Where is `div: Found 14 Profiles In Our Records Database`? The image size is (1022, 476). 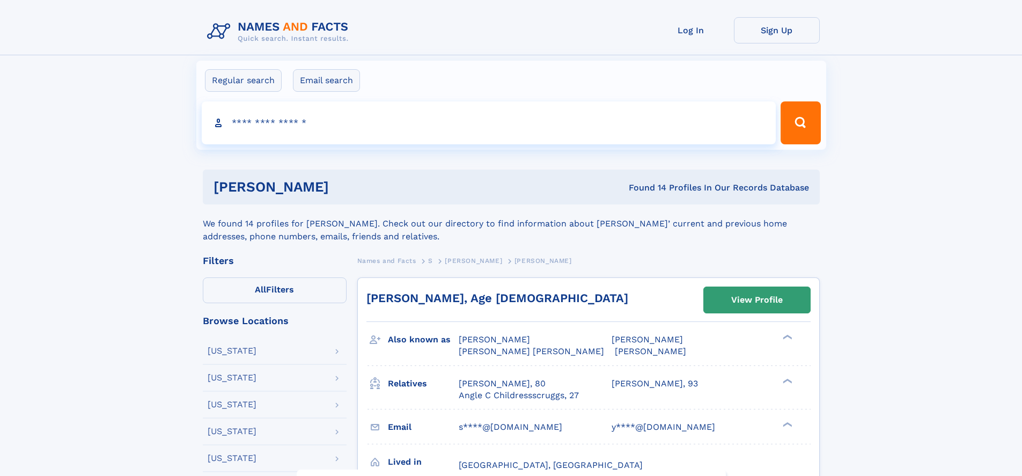 div: Found 14 Profiles In Our Records Database is located at coordinates (644, 188).